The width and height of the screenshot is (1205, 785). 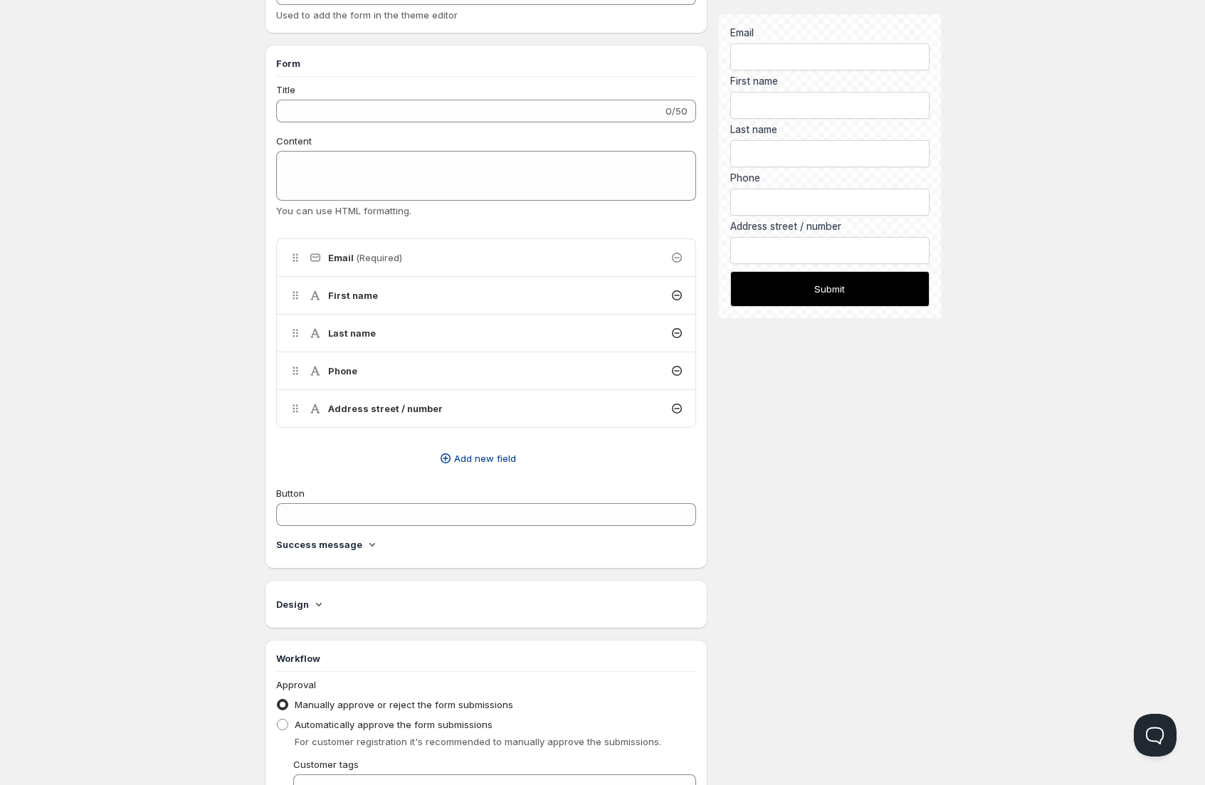 What do you see at coordinates (486, 63) in the screenshot?
I see `h3: Form` at bounding box center [486, 63].